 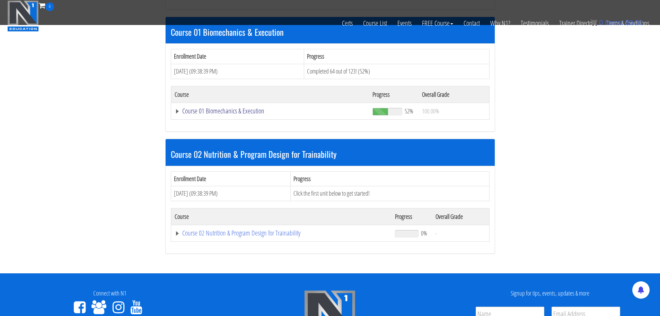 What do you see at coordinates (409, 111) in the screenshot?
I see `span: 52%` at bounding box center [409, 111].